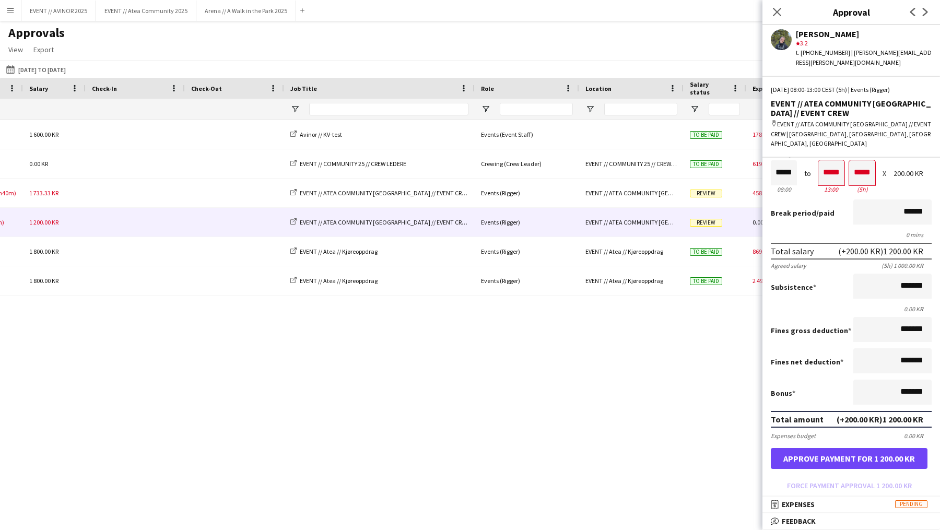  I want to click on a: Export, so click(43, 50).